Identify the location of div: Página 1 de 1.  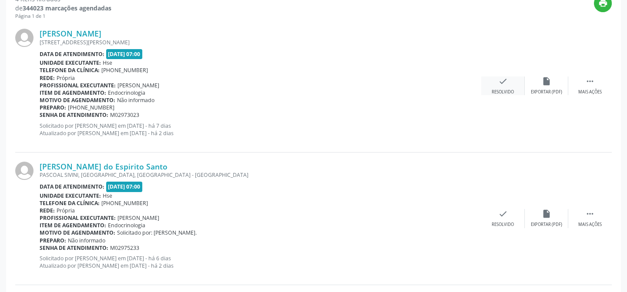
(63, 16).